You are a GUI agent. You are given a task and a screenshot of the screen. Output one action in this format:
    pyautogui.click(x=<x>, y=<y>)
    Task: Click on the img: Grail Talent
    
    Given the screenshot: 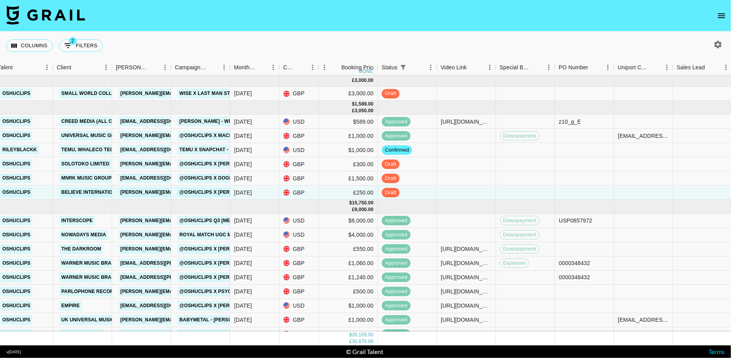 What is the action you would take?
    pyautogui.click(x=46, y=15)
    